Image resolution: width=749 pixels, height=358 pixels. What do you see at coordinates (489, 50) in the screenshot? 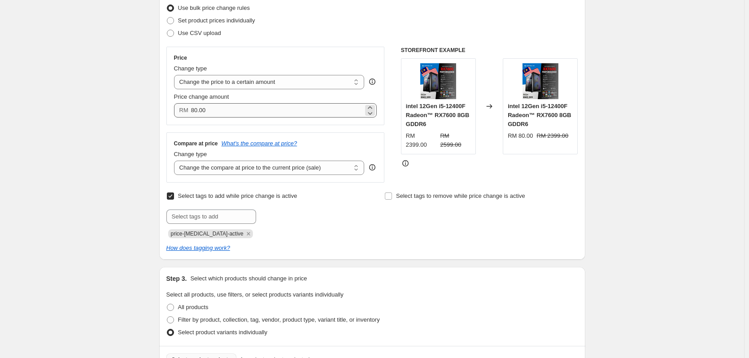
I see `h6: STOREFRONT EXAMPLE` at bounding box center [489, 50].